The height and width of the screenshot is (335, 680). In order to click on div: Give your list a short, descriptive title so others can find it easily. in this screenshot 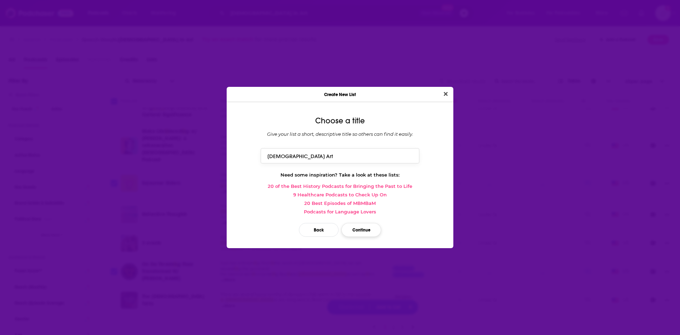, I will do `click(340, 134)`.